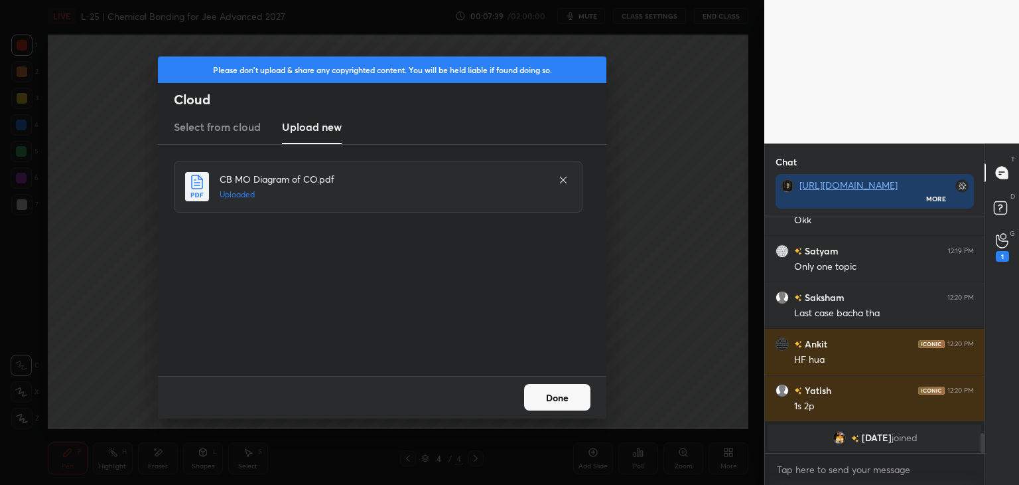 This screenshot has width=1019, height=485. Describe the element at coordinates (840, 437) in the screenshot. I see `img: 1bbf0faff1f34e6e82b267693ba9d770.jpg` at that location.